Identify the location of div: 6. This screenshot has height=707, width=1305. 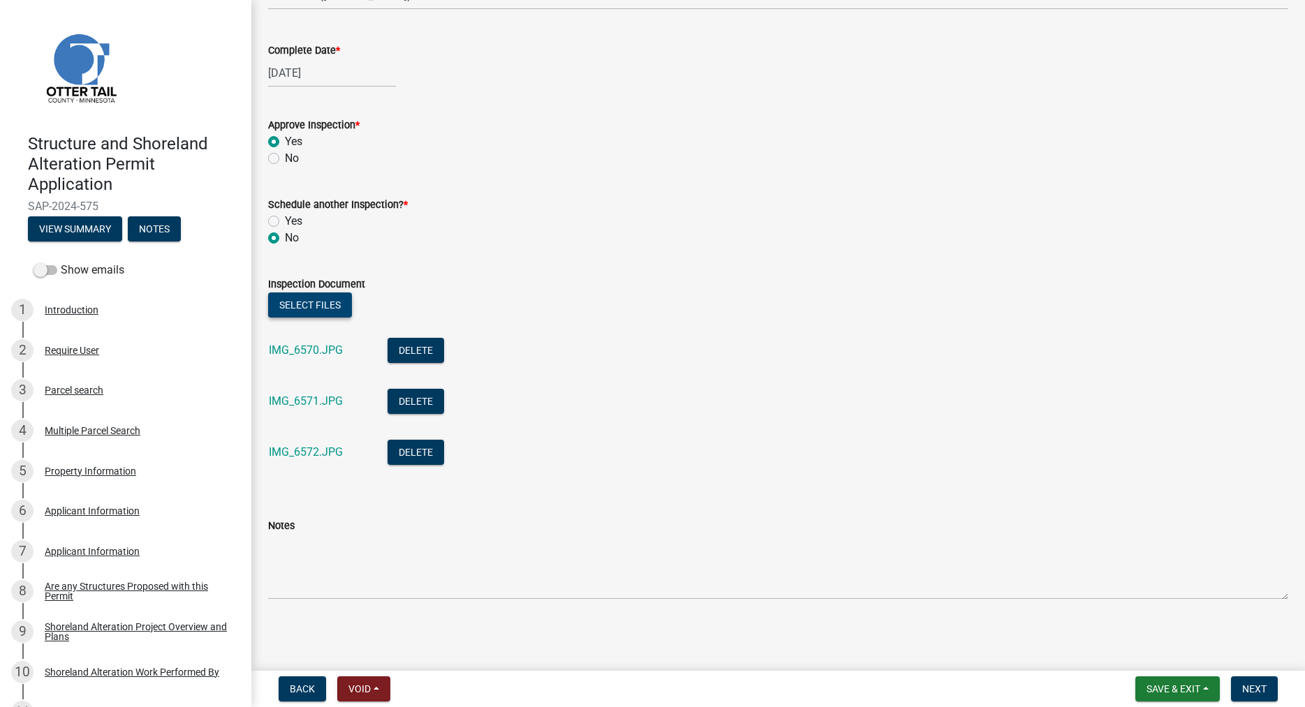
(22, 511).